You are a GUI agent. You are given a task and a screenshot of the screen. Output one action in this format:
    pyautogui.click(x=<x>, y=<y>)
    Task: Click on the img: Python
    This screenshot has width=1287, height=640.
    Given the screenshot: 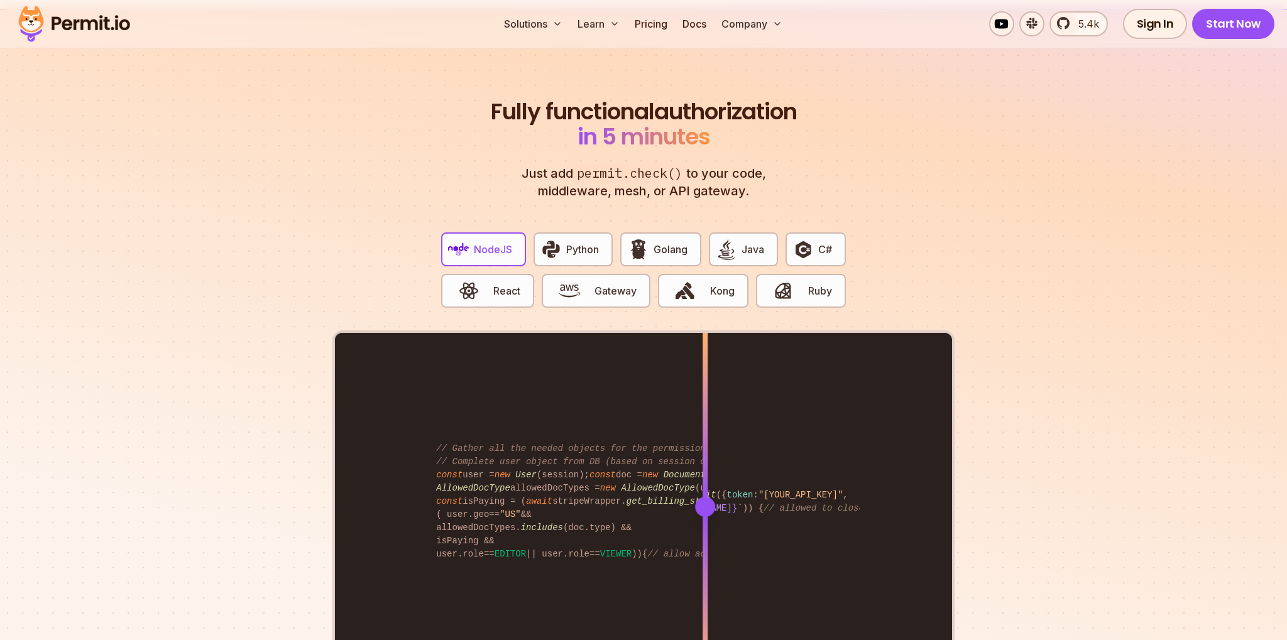 What is the action you would take?
    pyautogui.click(x=551, y=249)
    